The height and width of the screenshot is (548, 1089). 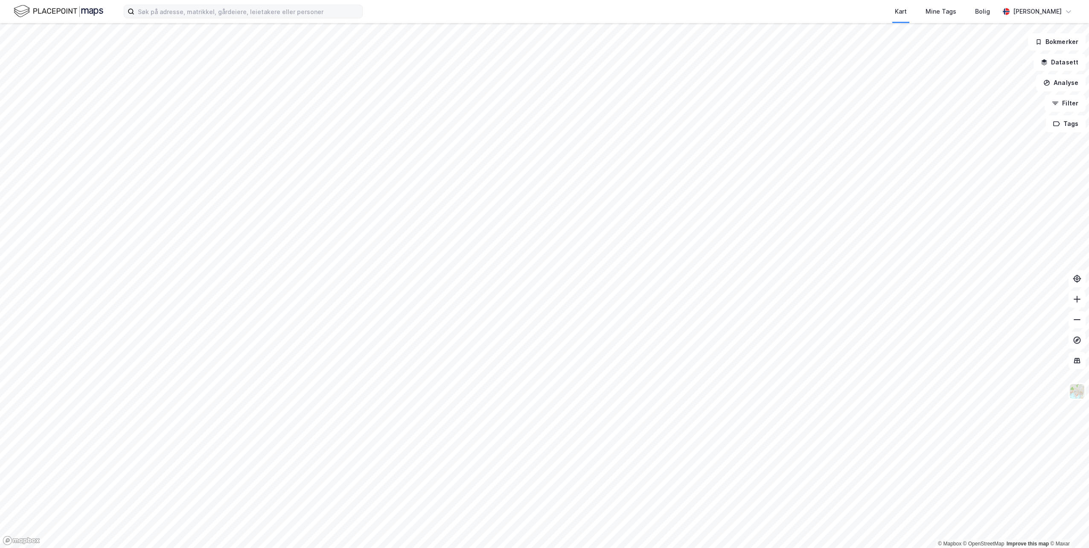 I want to click on button: Datasett, so click(x=1059, y=62).